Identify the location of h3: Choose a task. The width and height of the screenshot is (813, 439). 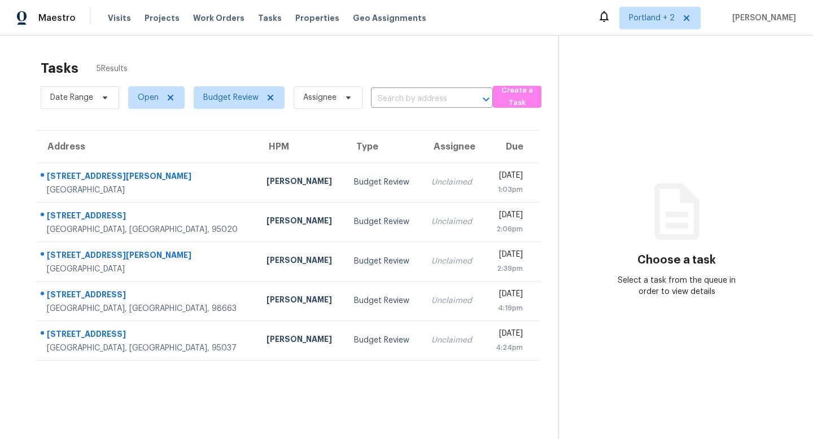
(676, 260).